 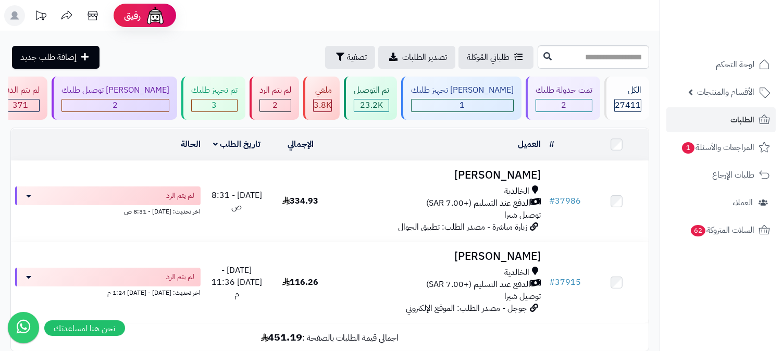 I want to click on span: تصدير الطلبات, so click(x=425, y=57).